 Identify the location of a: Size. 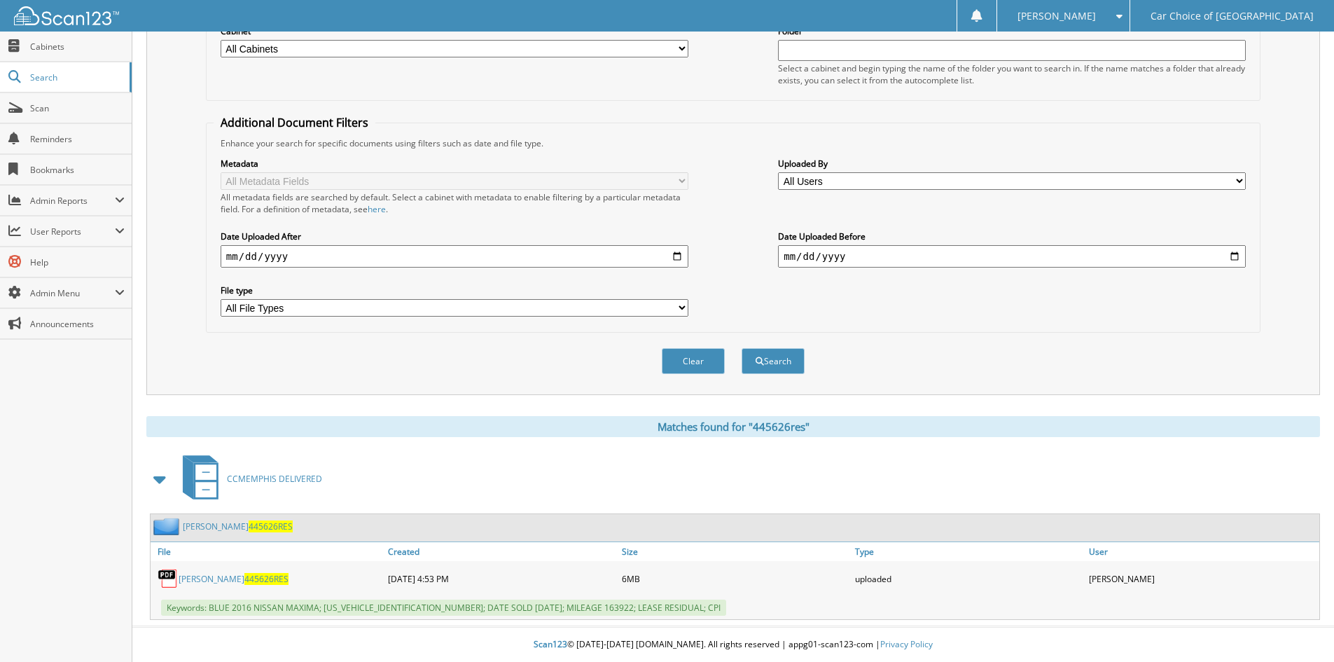
(735, 551).